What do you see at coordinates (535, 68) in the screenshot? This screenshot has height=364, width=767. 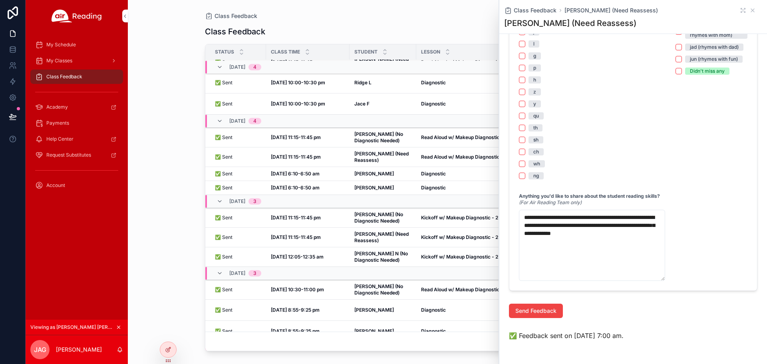 I see `div: p` at bounding box center [535, 68].